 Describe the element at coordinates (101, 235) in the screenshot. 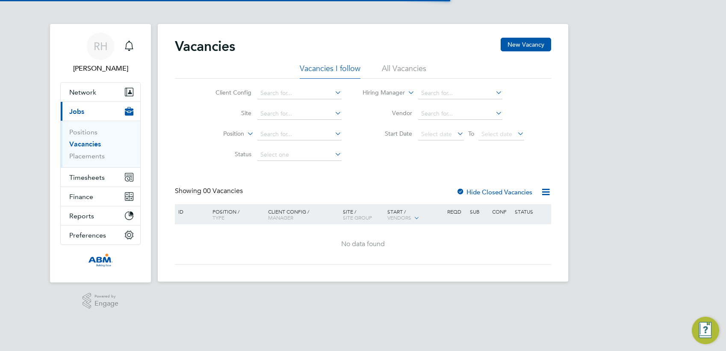

I see `button: Preferences` at that location.